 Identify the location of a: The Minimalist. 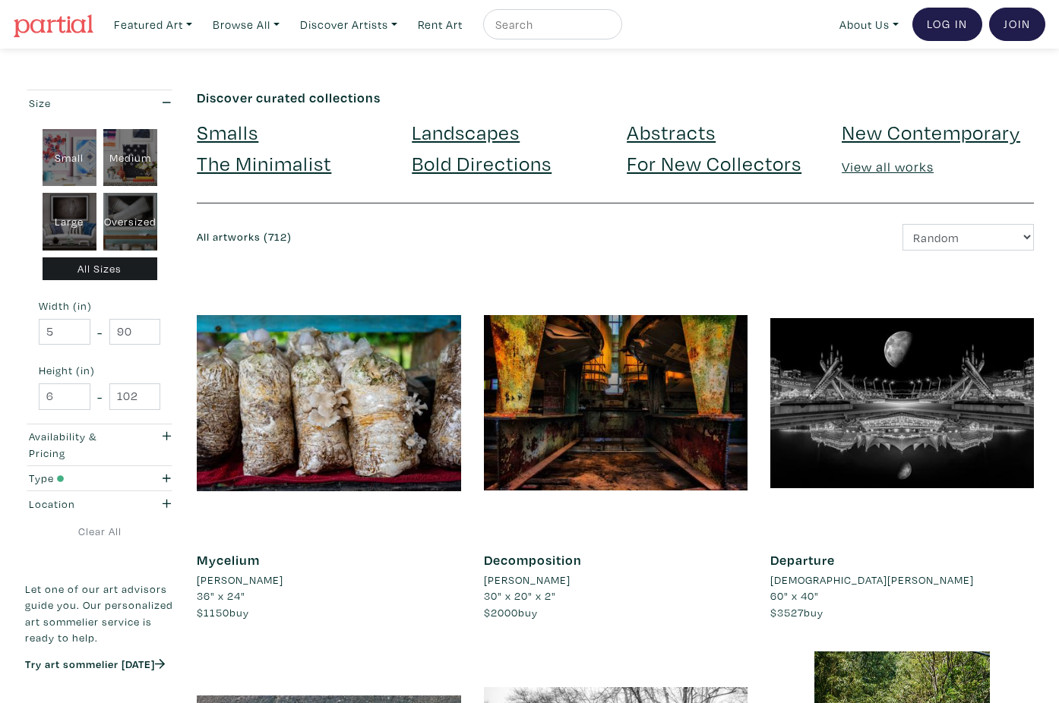
(264, 163).